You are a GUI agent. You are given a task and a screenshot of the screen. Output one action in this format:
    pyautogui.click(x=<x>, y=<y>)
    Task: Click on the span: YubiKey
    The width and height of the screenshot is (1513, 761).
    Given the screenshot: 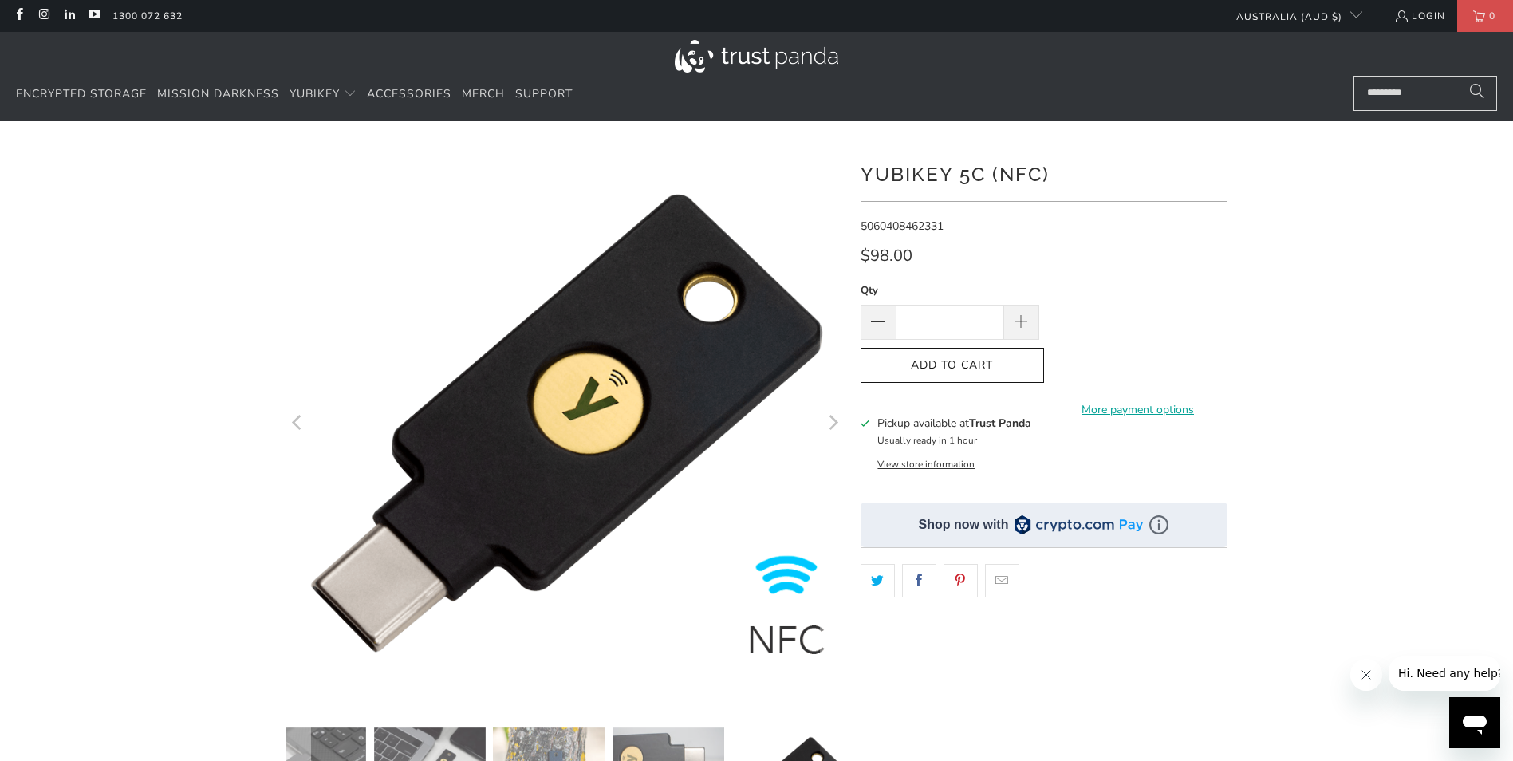 What is the action you would take?
    pyautogui.click(x=314, y=93)
    